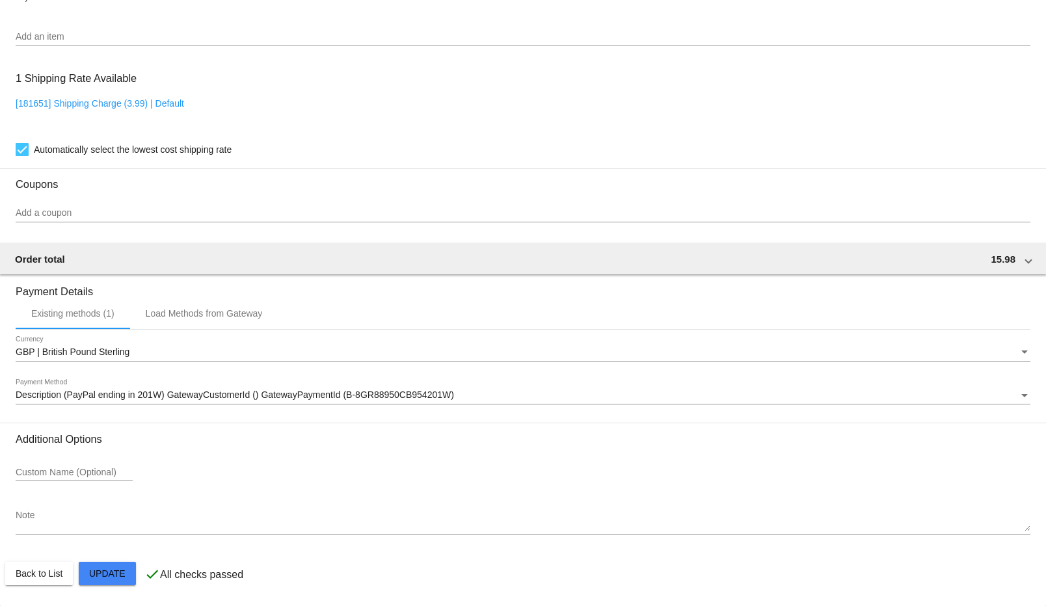  I want to click on input: Add a coupon, so click(523, 213).